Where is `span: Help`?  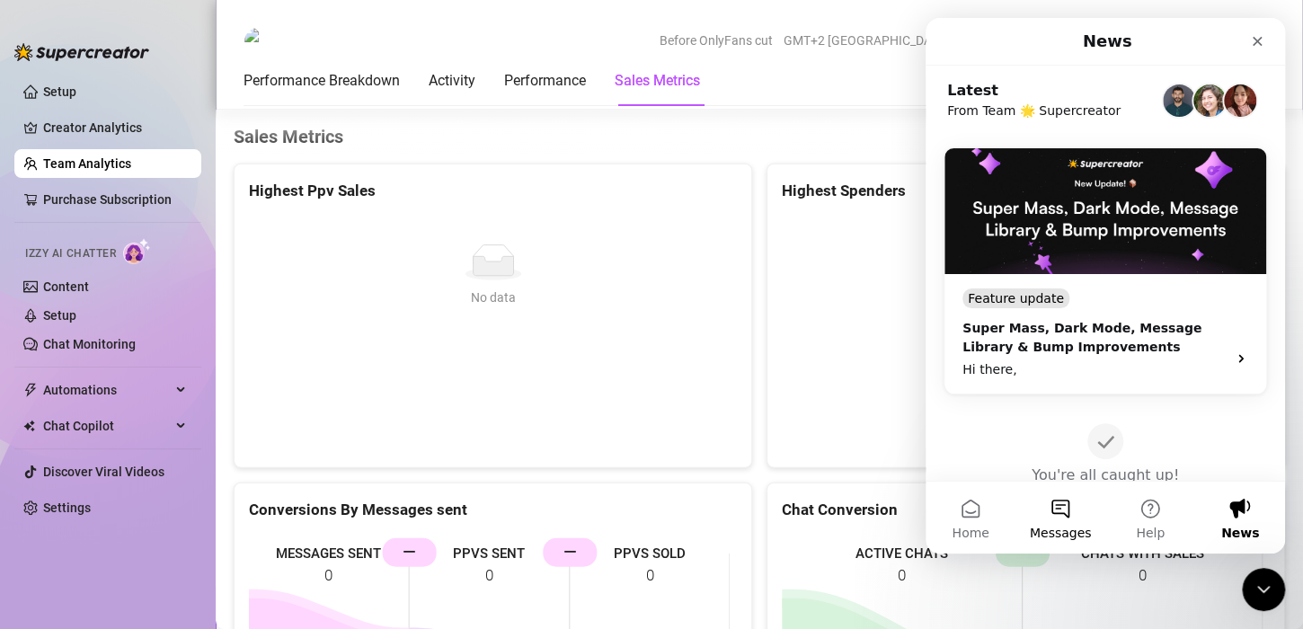 span: Help is located at coordinates (225, 515).